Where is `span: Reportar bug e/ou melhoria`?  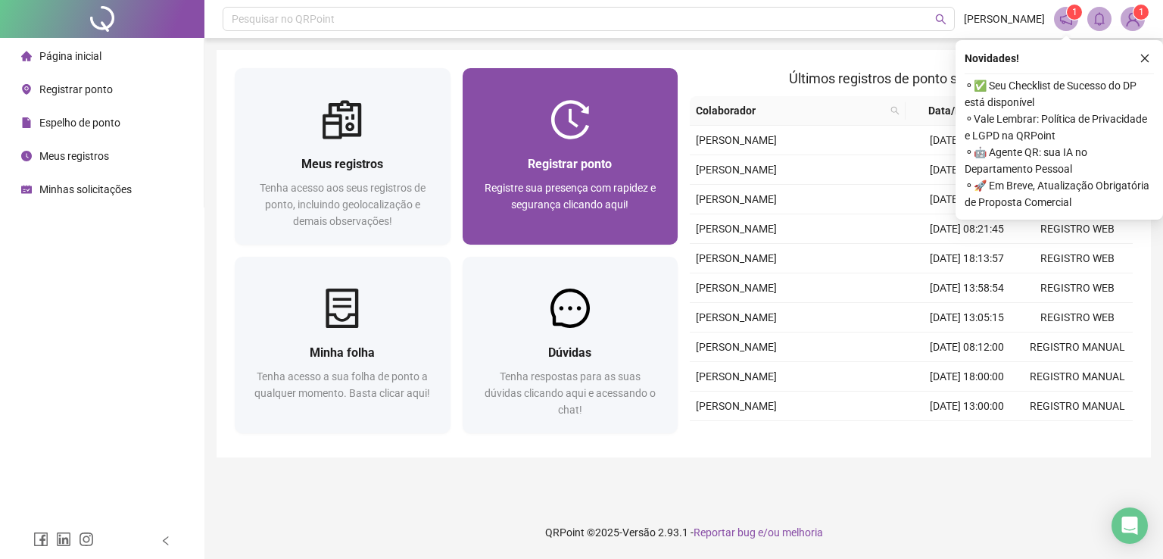
span: Reportar bug e/ou melhoria is located at coordinates (758, 532).